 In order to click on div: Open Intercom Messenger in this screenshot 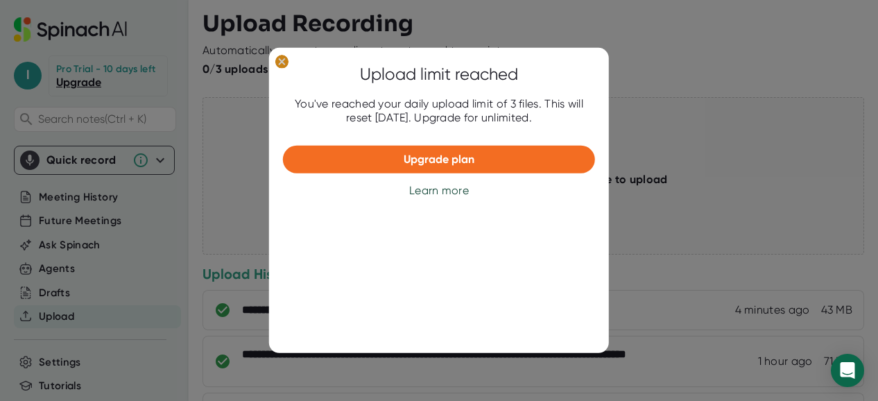, I will do `click(847, 370)`.